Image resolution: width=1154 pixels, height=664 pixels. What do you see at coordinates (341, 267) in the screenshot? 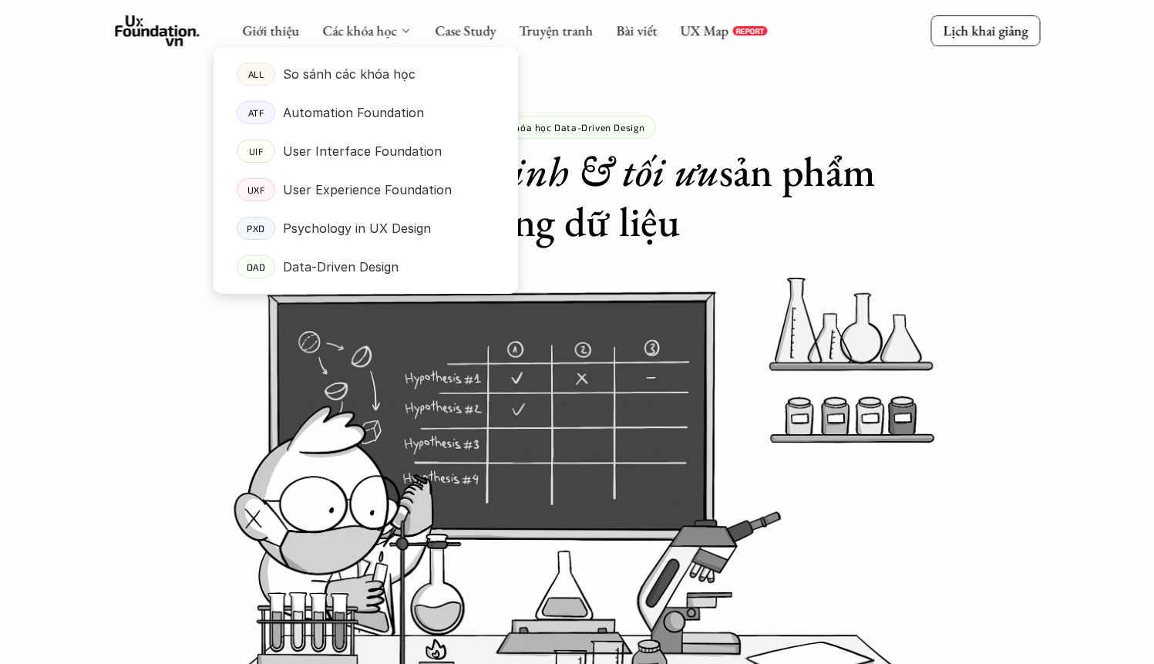
I see `p: Data-Driven Design` at bounding box center [341, 267].